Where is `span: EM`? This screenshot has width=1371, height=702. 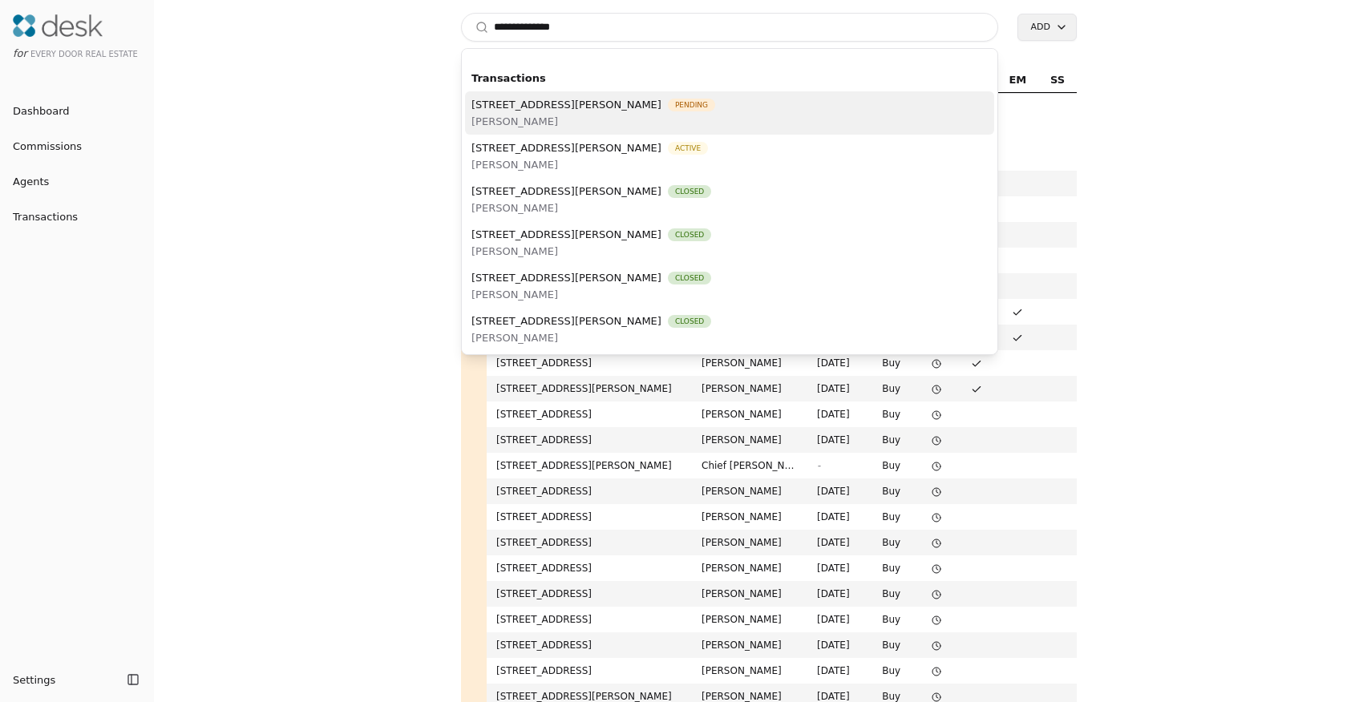 span: EM is located at coordinates (1017, 80).